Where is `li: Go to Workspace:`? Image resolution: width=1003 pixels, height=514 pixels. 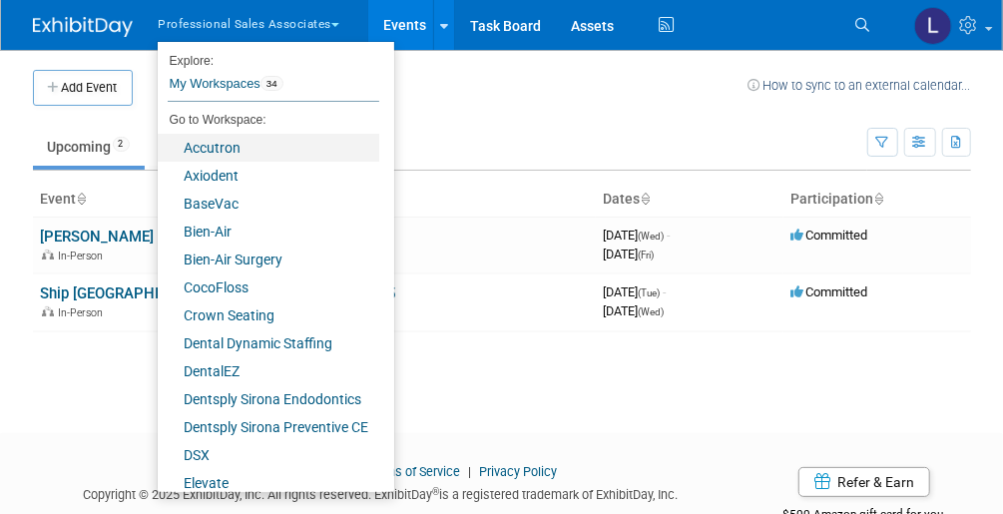 li: Go to Workspace: is located at coordinates (269, 120).